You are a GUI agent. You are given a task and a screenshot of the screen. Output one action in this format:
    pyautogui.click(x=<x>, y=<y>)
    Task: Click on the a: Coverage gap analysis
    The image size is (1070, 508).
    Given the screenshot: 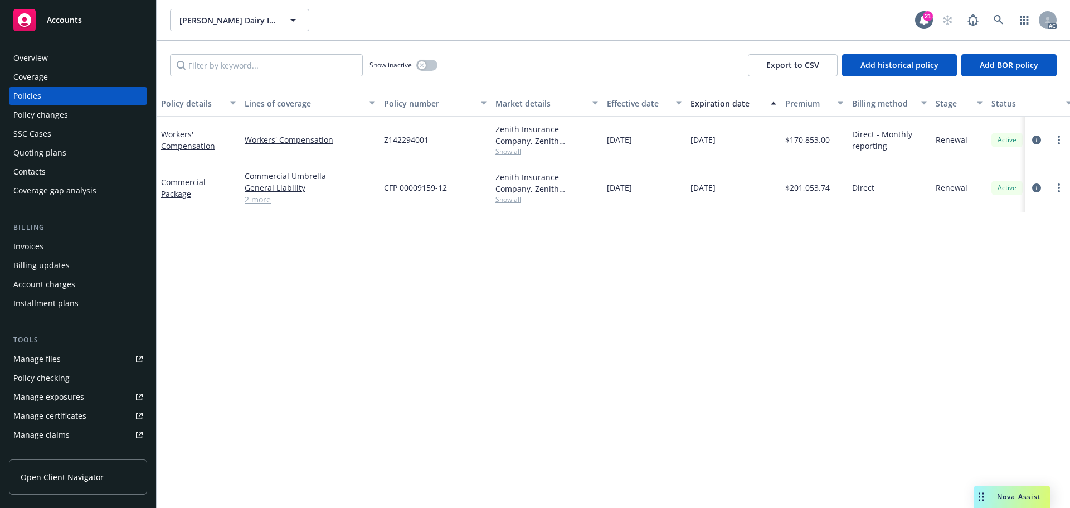 What is the action you would take?
    pyautogui.click(x=78, y=191)
    